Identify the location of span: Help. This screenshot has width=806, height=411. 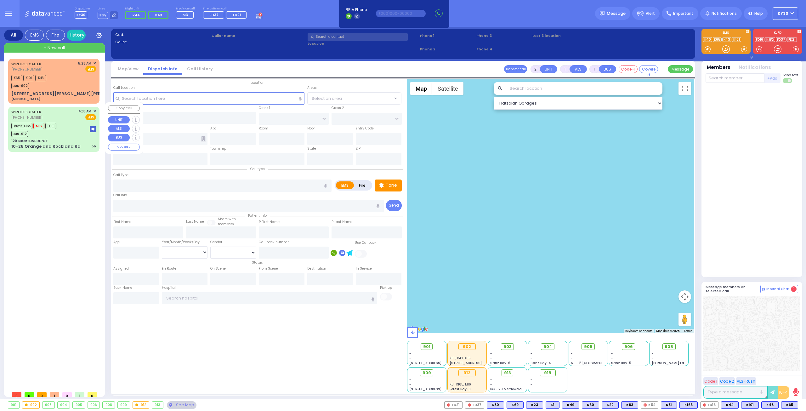
(759, 14).